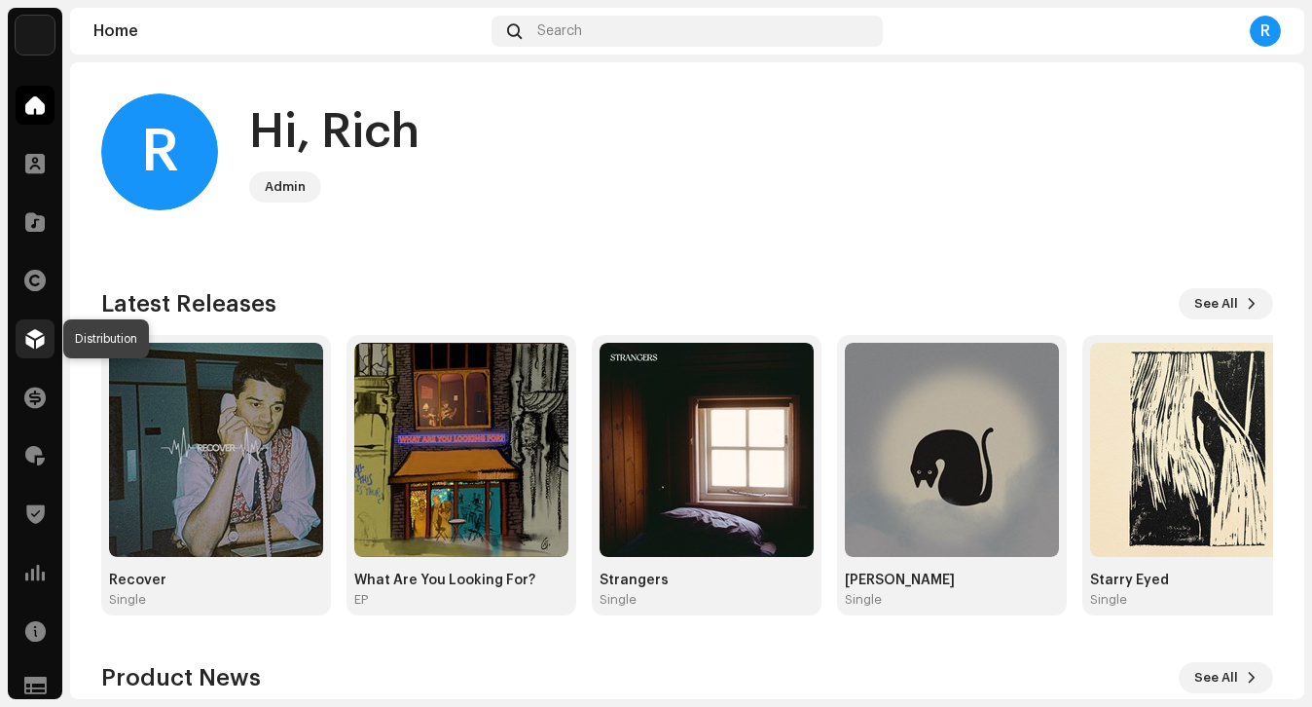 Image resolution: width=1312 pixels, height=707 pixels. Describe the element at coordinates (35, 35) in the screenshot. I see `img: 34f81ff7-2202-4073-8c5d-62963ce809f3` at that location.